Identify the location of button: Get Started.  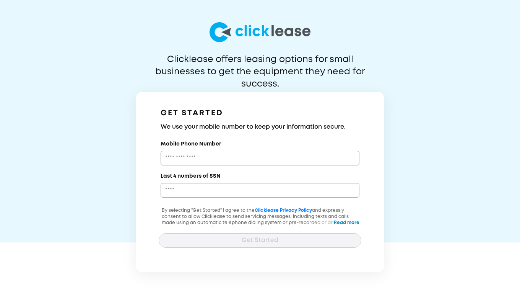
(260, 240).